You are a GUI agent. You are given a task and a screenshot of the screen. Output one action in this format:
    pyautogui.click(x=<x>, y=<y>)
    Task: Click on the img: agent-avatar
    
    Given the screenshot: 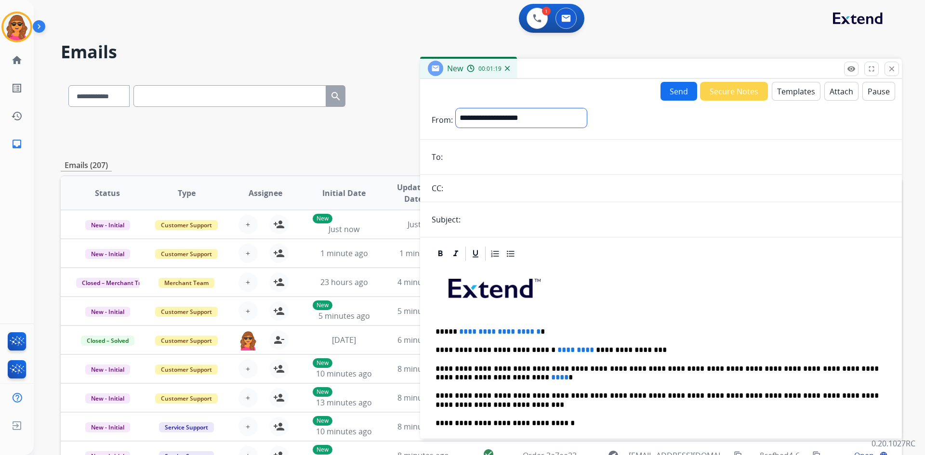 What is the action you would take?
    pyautogui.click(x=248, y=341)
    